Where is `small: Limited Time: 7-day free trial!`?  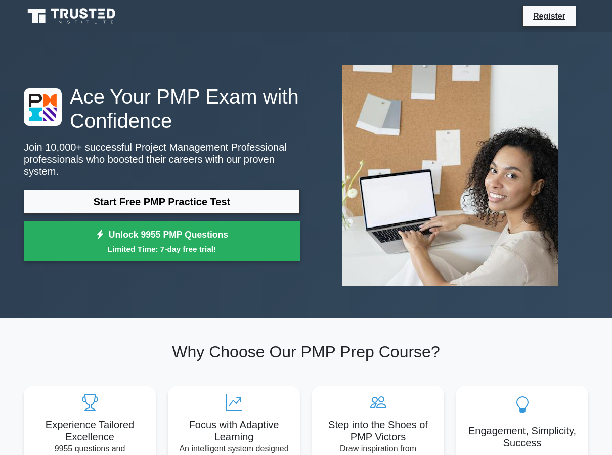 small: Limited Time: 7-day free trial! is located at coordinates (162, 249).